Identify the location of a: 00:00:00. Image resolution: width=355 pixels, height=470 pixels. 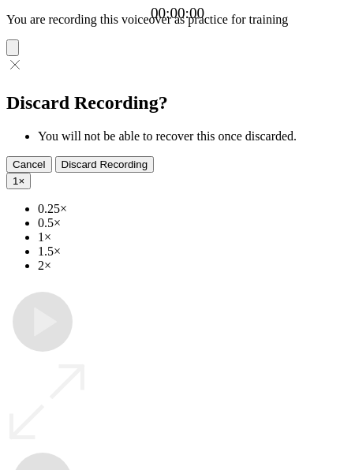
(178, 13).